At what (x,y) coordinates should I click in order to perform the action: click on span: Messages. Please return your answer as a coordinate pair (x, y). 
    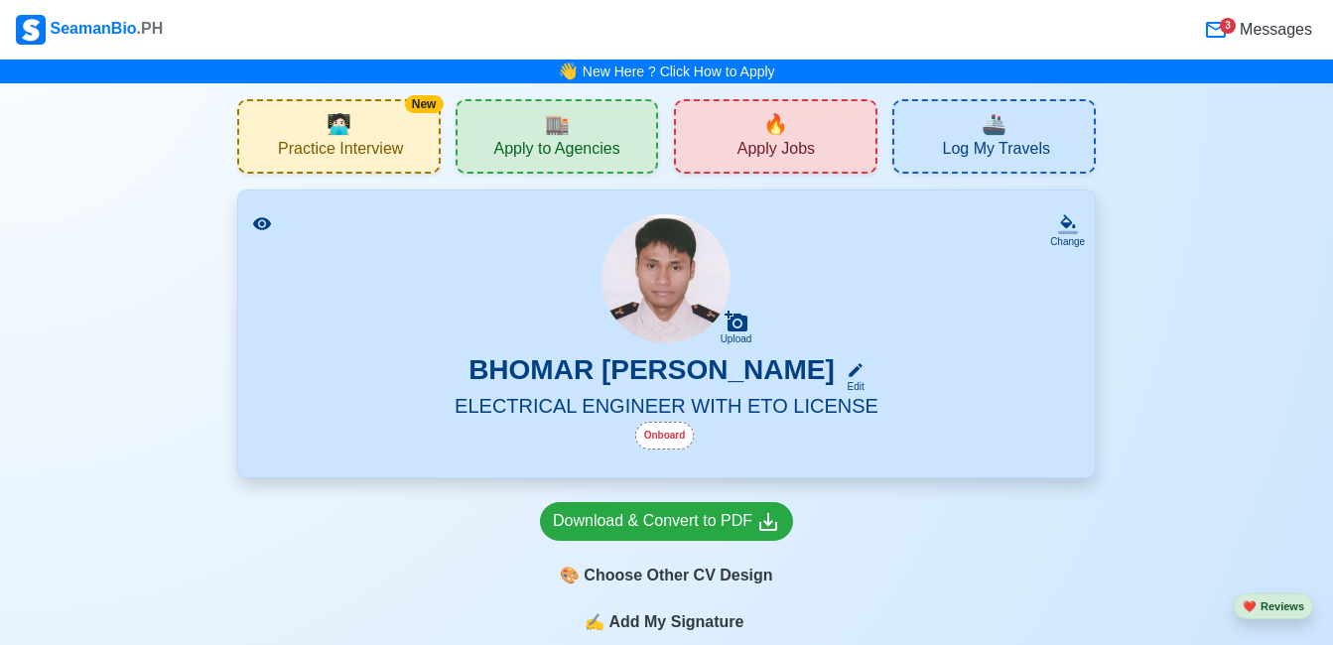
    Looking at the image, I should click on (1274, 30).